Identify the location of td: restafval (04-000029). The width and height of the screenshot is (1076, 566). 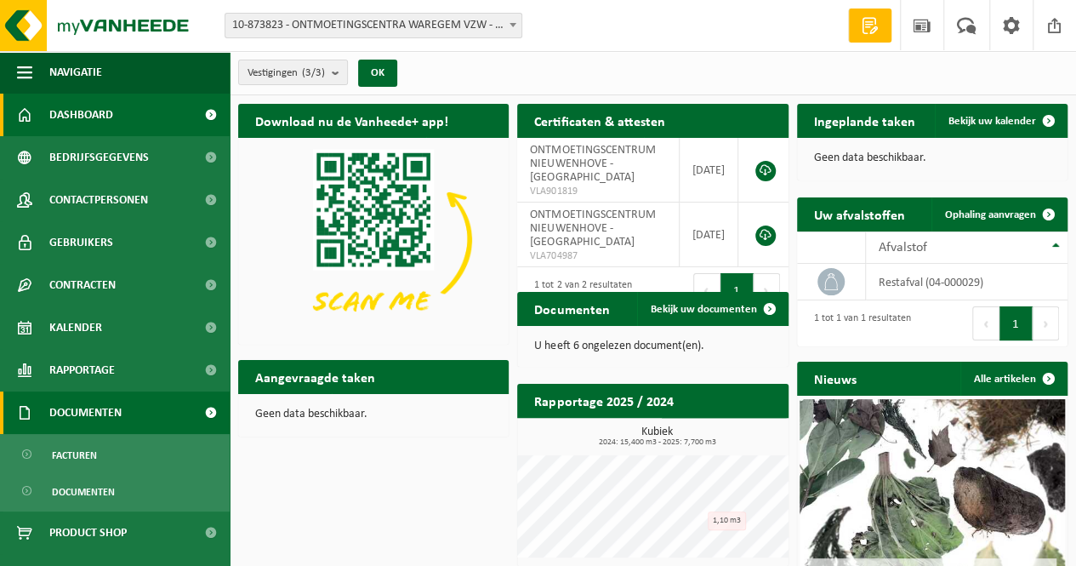
(966, 282).